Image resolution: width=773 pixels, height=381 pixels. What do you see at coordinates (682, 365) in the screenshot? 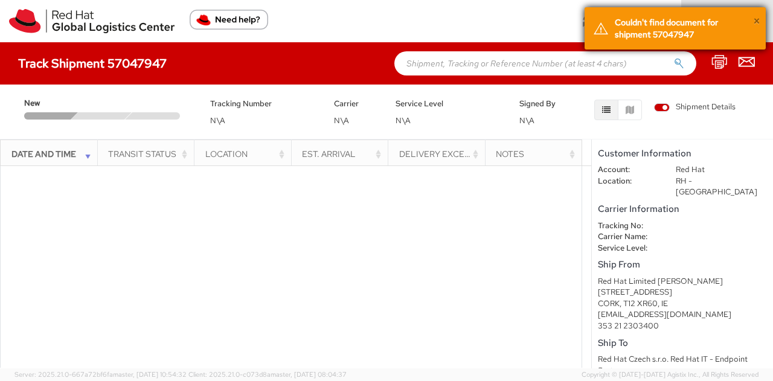
I see `div: Red Hat Czech s.r.o. Red Hat IT - Endpoint Systems` at bounding box center [682, 365].